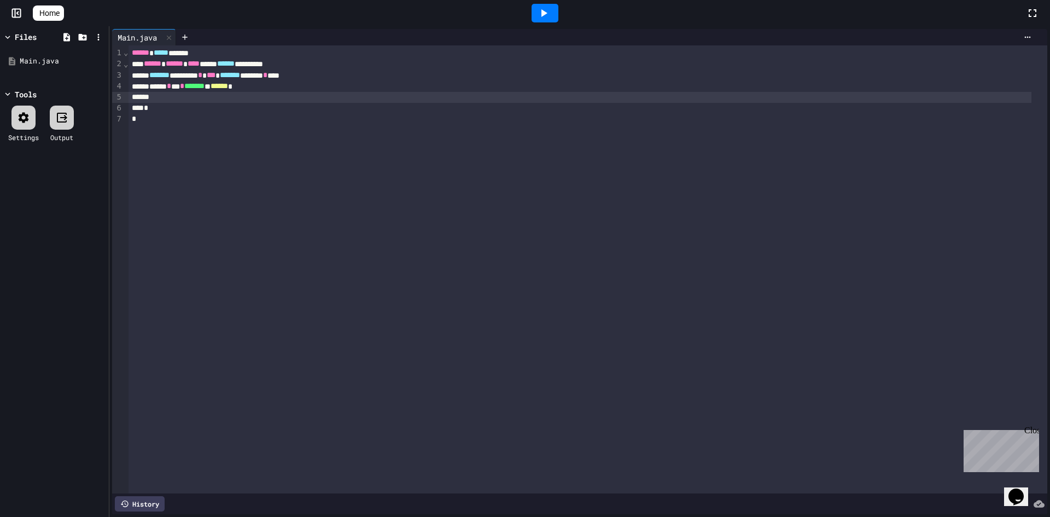 This screenshot has height=517, width=1050. Describe the element at coordinates (118, 97) in the screenshot. I see `div: 5` at that location.